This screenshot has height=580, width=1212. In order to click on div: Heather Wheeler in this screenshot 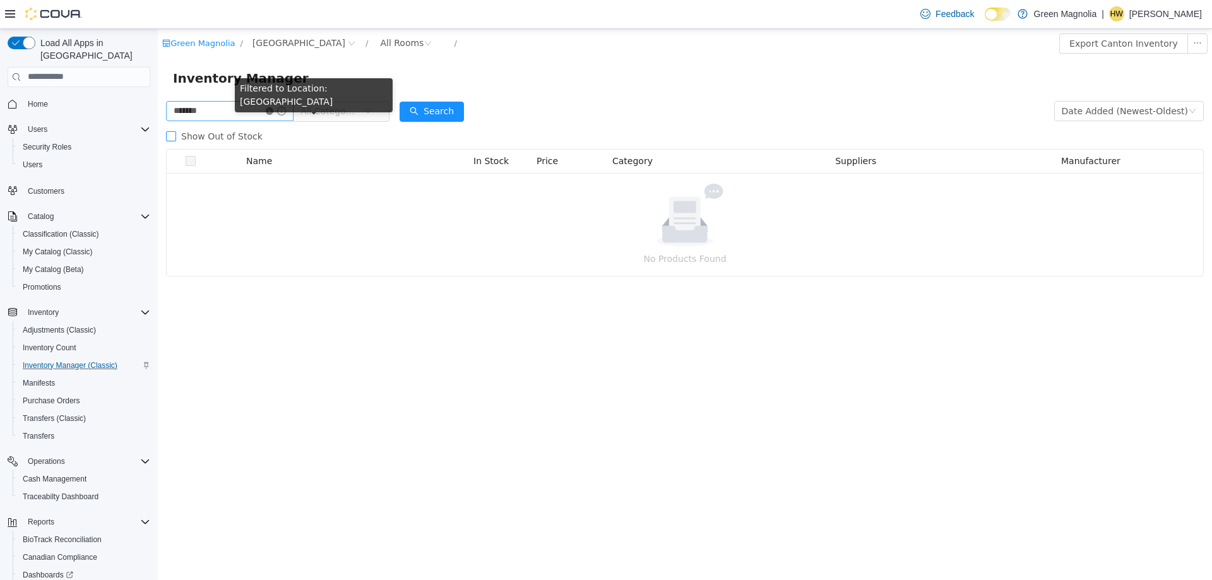, I will do `click(1116, 14)`.